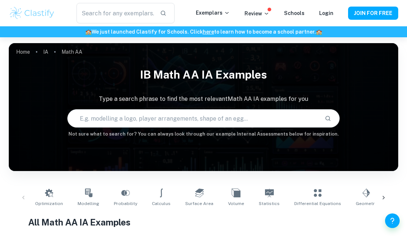 The width and height of the screenshot is (407, 239). What do you see at coordinates (32, 13) in the screenshot?
I see `img: Clastify logo` at bounding box center [32, 13].